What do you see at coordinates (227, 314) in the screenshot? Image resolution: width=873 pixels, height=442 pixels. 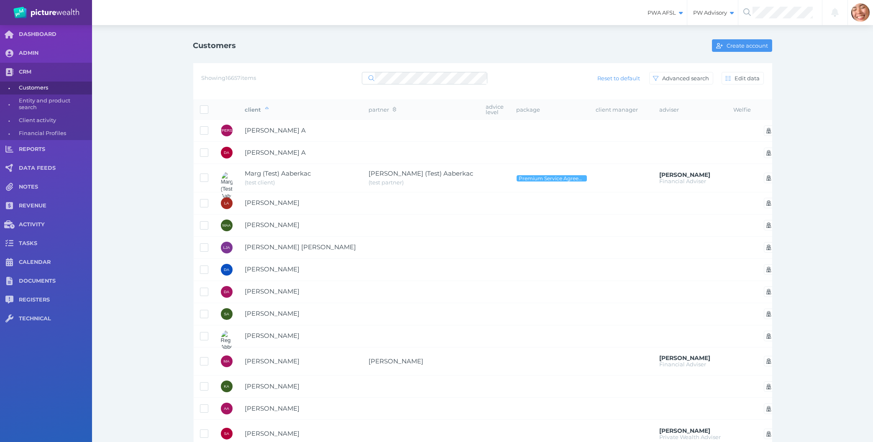 I see `div: Simone Abbott` at bounding box center [227, 314].